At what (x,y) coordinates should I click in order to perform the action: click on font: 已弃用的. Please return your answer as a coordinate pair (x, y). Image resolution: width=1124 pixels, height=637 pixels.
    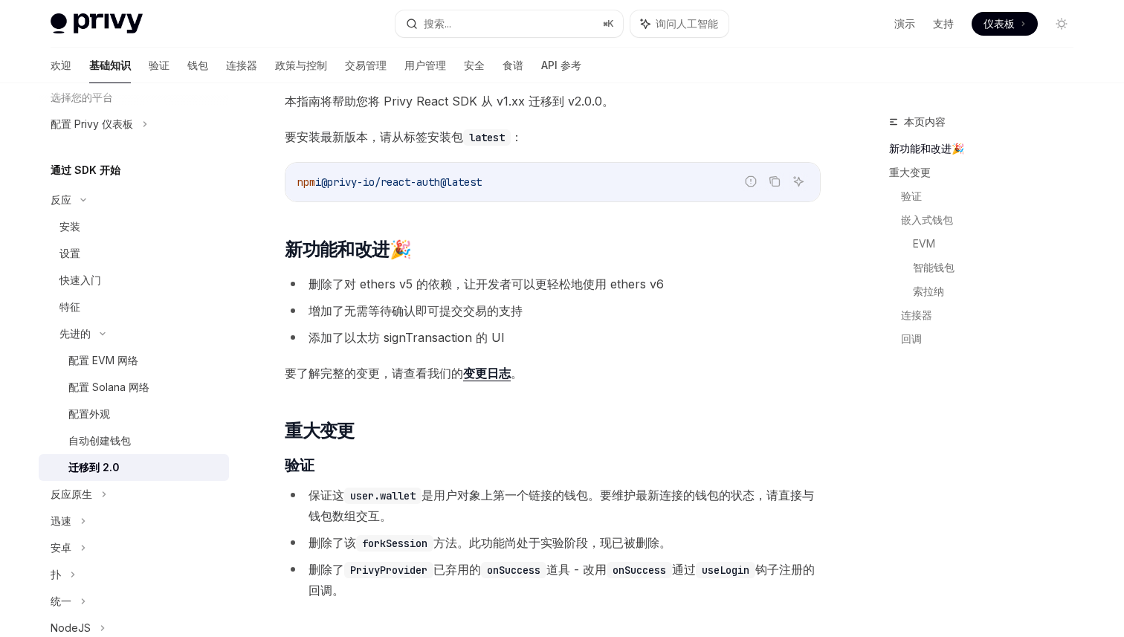
    Looking at the image, I should click on (457, 569).